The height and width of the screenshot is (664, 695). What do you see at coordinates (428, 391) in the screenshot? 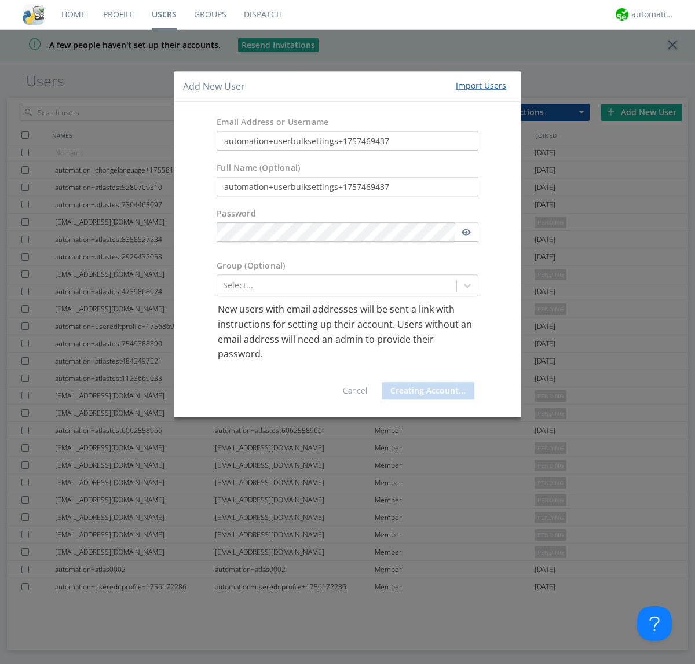
I see `button: Creating Account...` at bounding box center [428, 391].